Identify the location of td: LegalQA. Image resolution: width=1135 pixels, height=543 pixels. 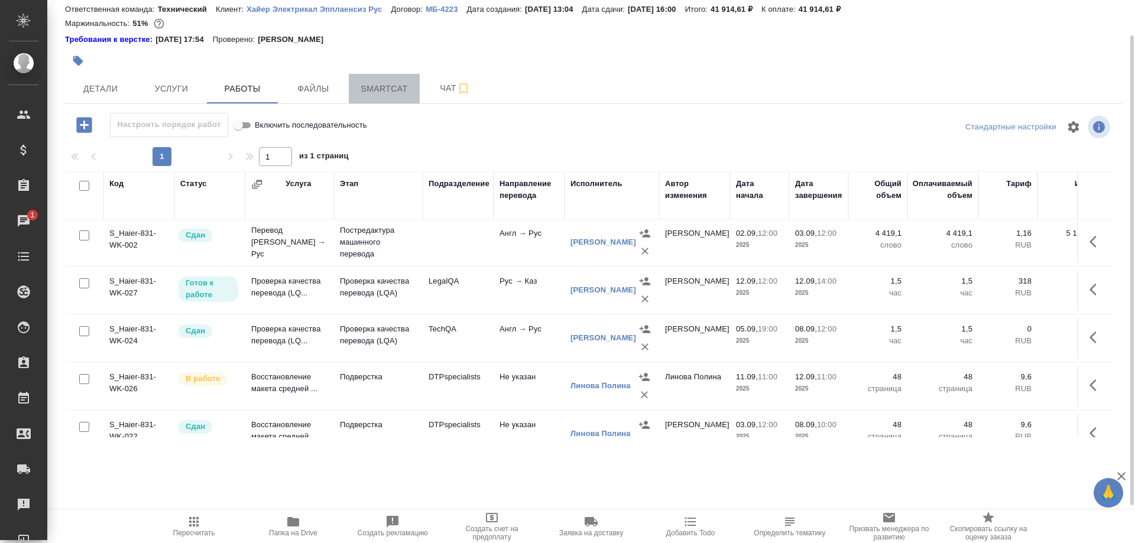
(458, 290).